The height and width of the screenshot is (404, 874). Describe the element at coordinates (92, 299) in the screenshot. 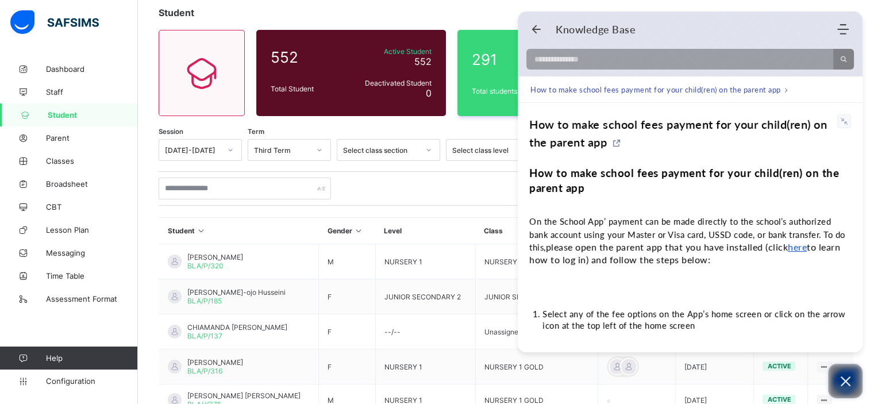

I see `span: Assessment Format` at that location.